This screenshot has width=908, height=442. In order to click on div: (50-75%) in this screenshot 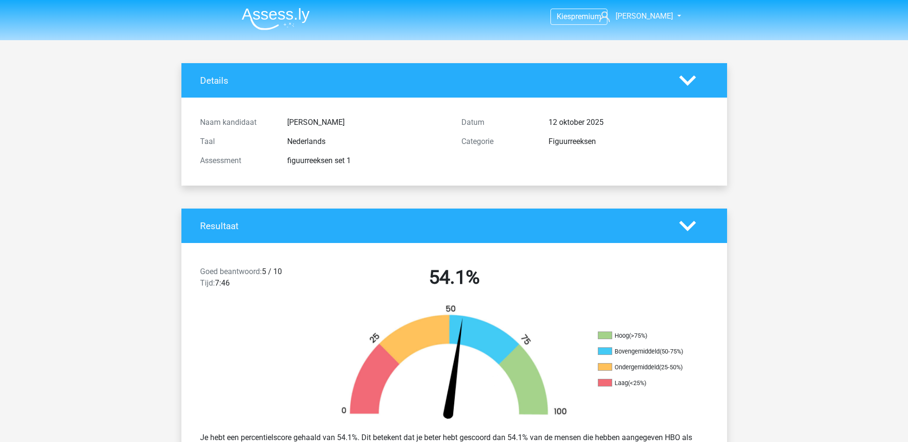, I will do `click(671, 351)`.